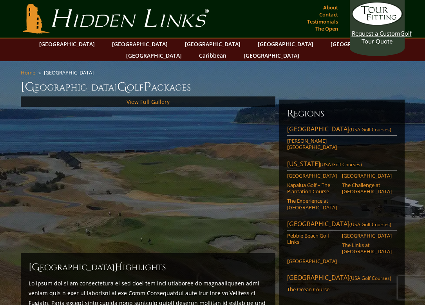 The height and width of the screenshot is (305, 425). What do you see at coordinates (122, 87) in the screenshot?
I see `span: G` at bounding box center [122, 87].